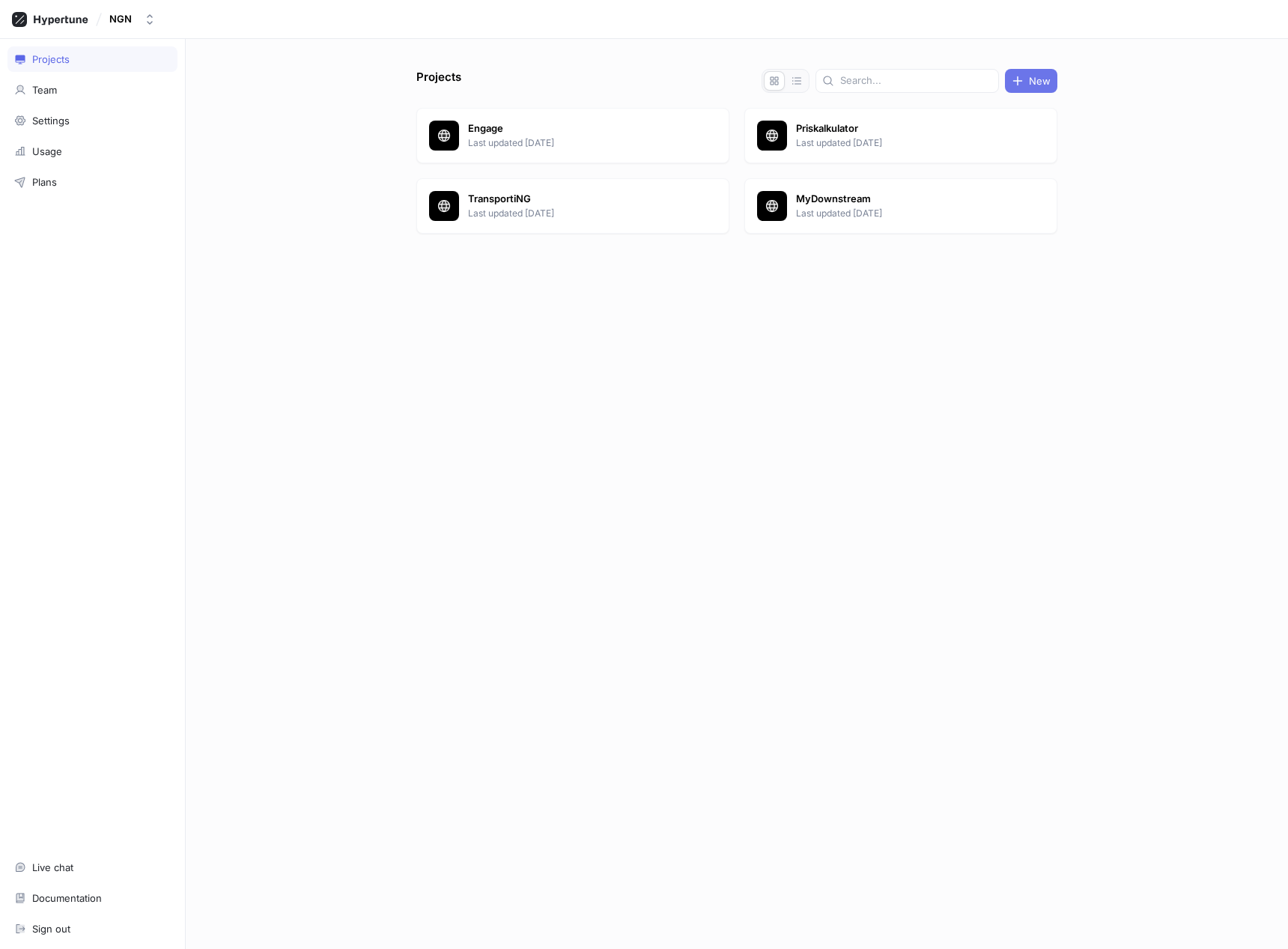 Image resolution: width=1288 pixels, height=949 pixels. Describe the element at coordinates (916, 81) in the screenshot. I see `input: Search...` at that location.